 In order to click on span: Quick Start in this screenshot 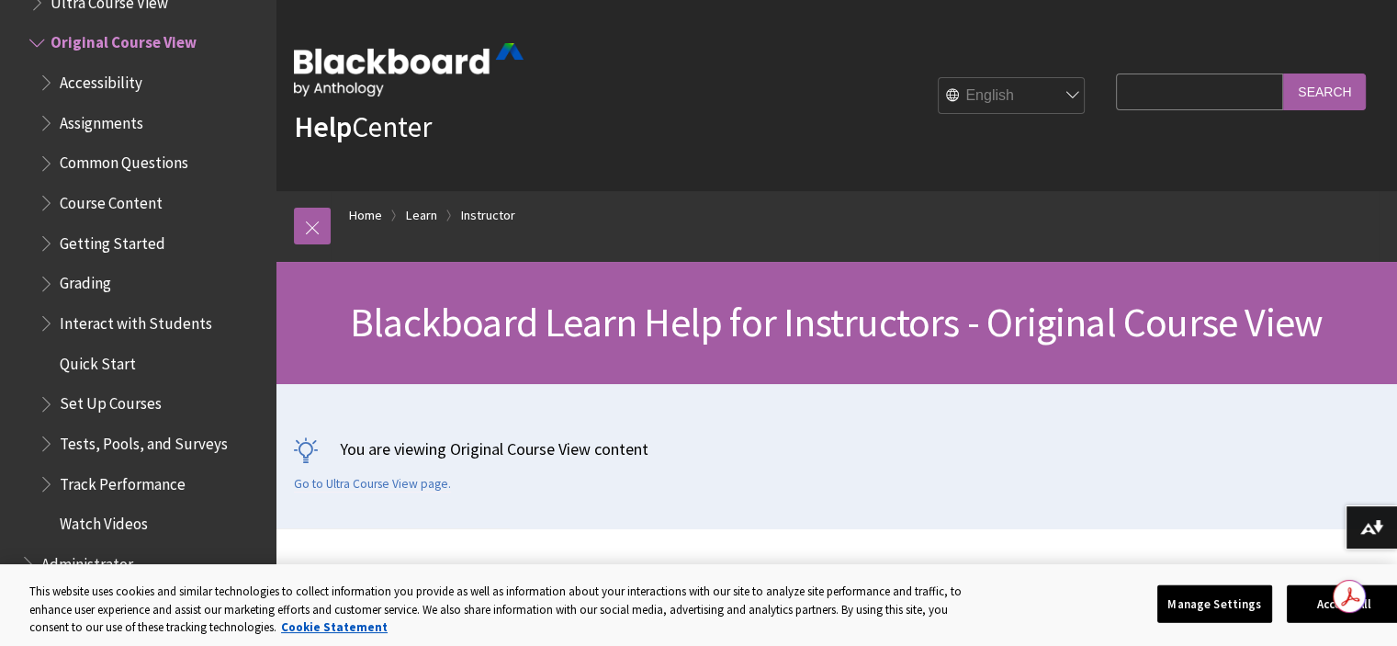, I will do `click(97, 360)`.